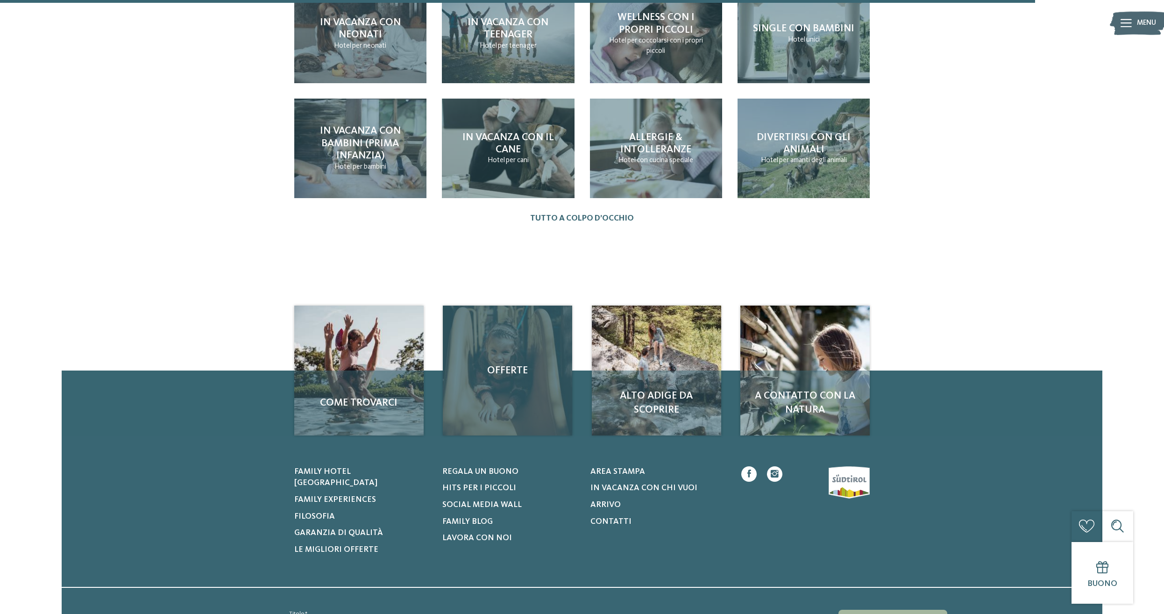  Describe the element at coordinates (314, 516) in the screenshot. I see `span: Filosofia` at that location.